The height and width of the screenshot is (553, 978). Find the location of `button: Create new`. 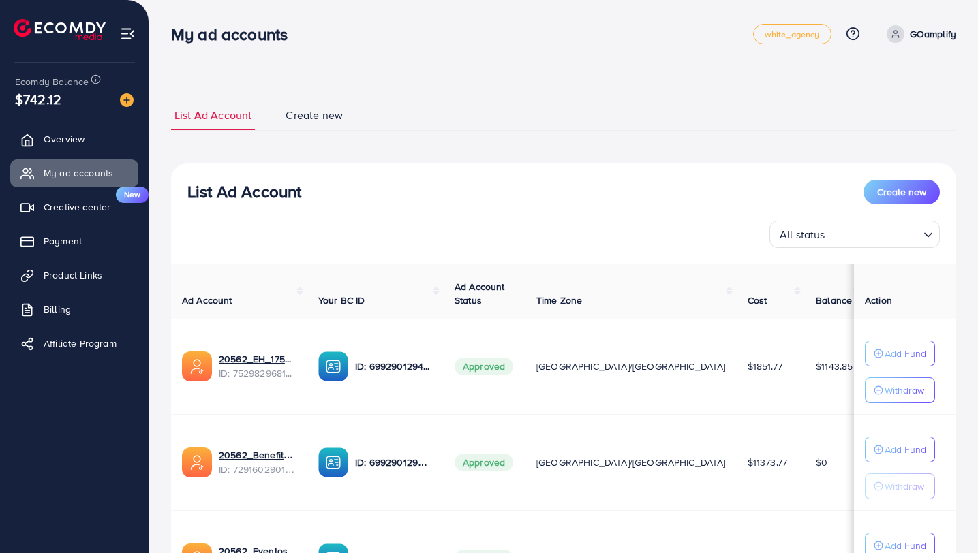

button: Create new is located at coordinates (901, 192).